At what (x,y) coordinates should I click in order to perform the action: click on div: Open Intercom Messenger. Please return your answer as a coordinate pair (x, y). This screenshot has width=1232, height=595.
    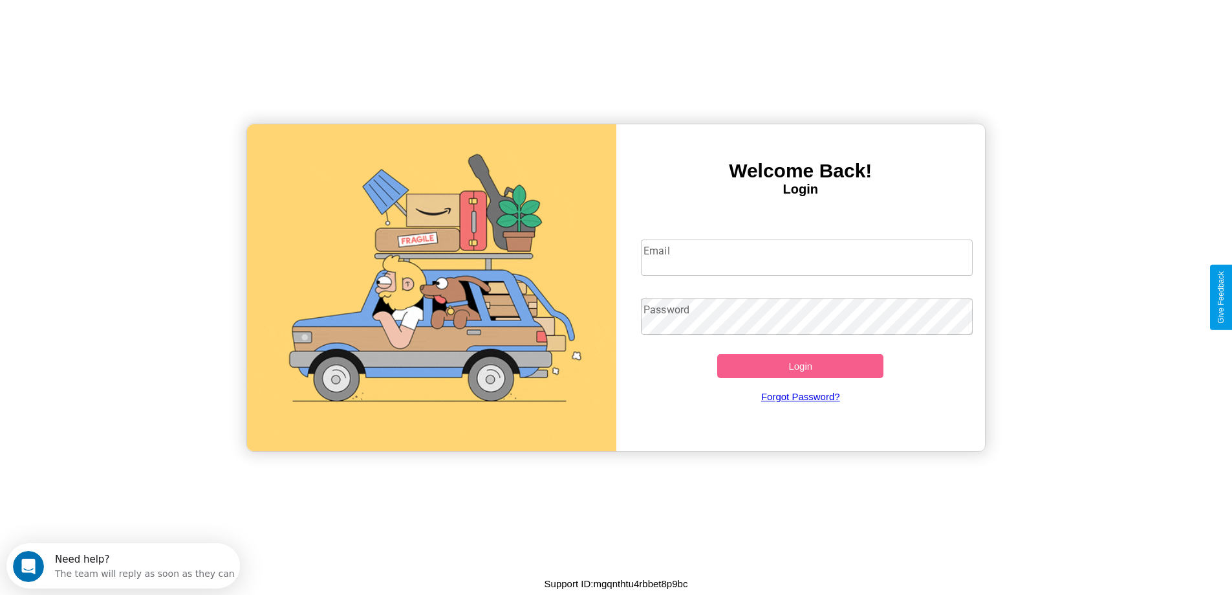
    Looking at the image, I should click on (123, 23).